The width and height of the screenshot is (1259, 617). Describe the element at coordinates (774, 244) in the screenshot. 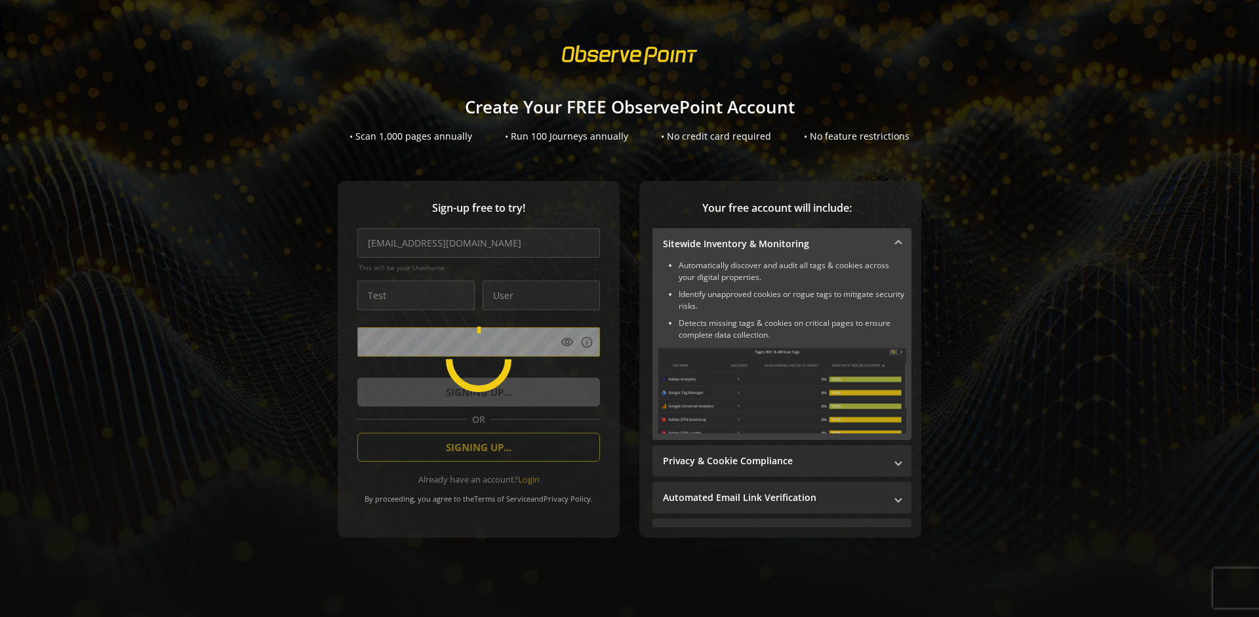

I see `mat-panel-title: Sitewide Inventory & Monitoring` at that location.